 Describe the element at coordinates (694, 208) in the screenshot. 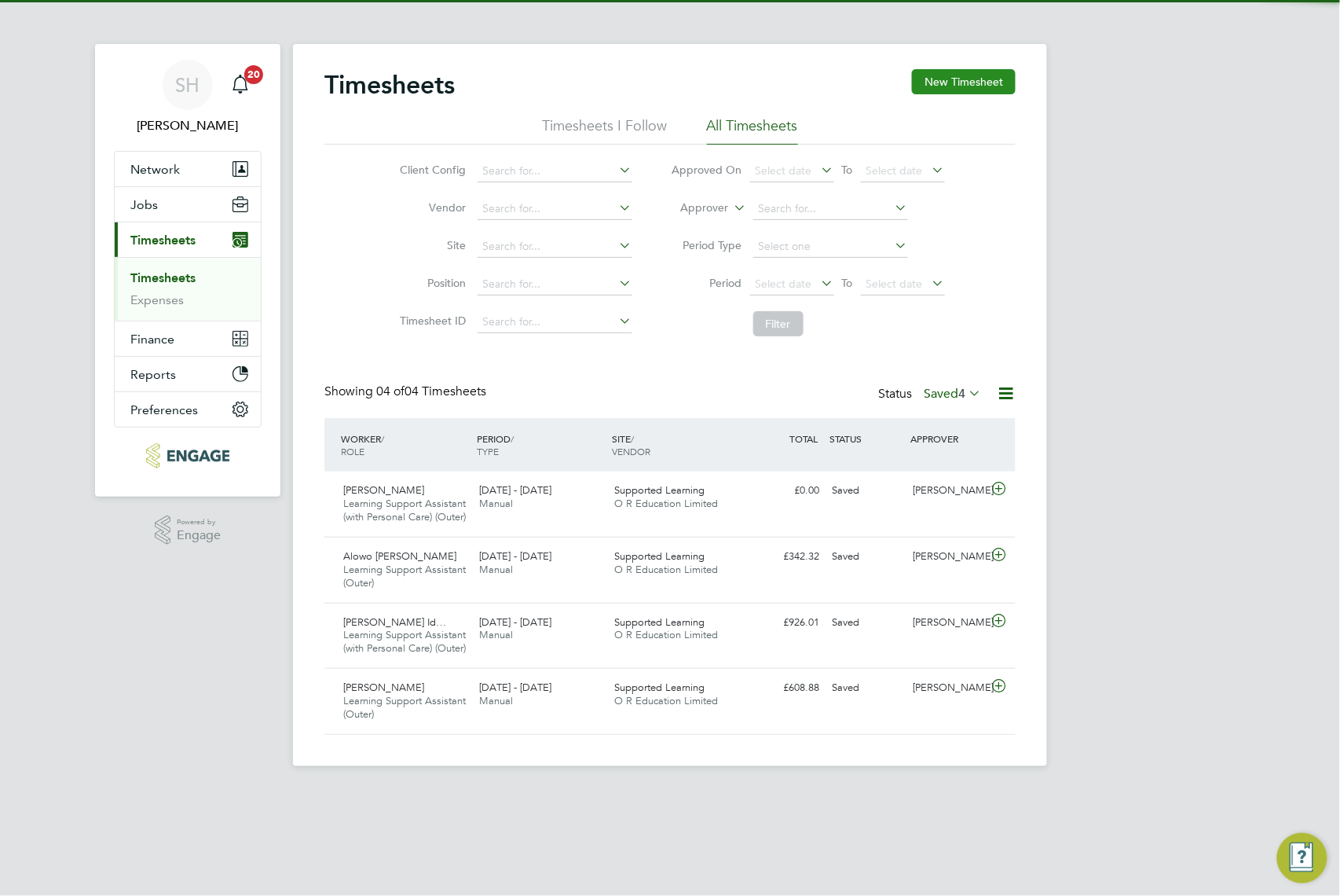

I see `label: Approver` at that location.